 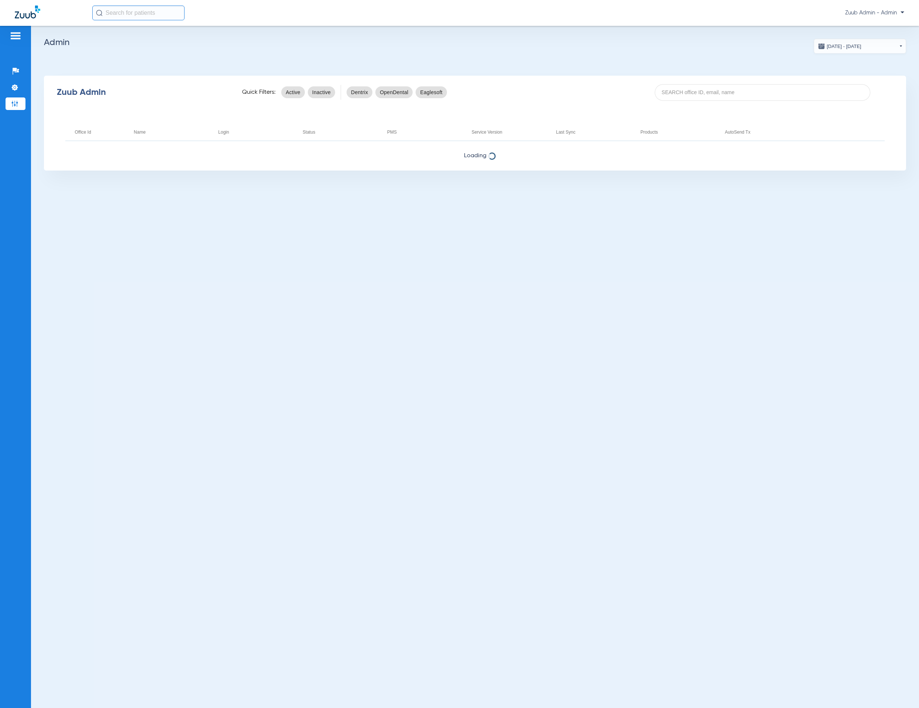 What do you see at coordinates (397, 92) in the screenshot?
I see `mat-chip-listbox: pms-filters` at bounding box center [397, 92].